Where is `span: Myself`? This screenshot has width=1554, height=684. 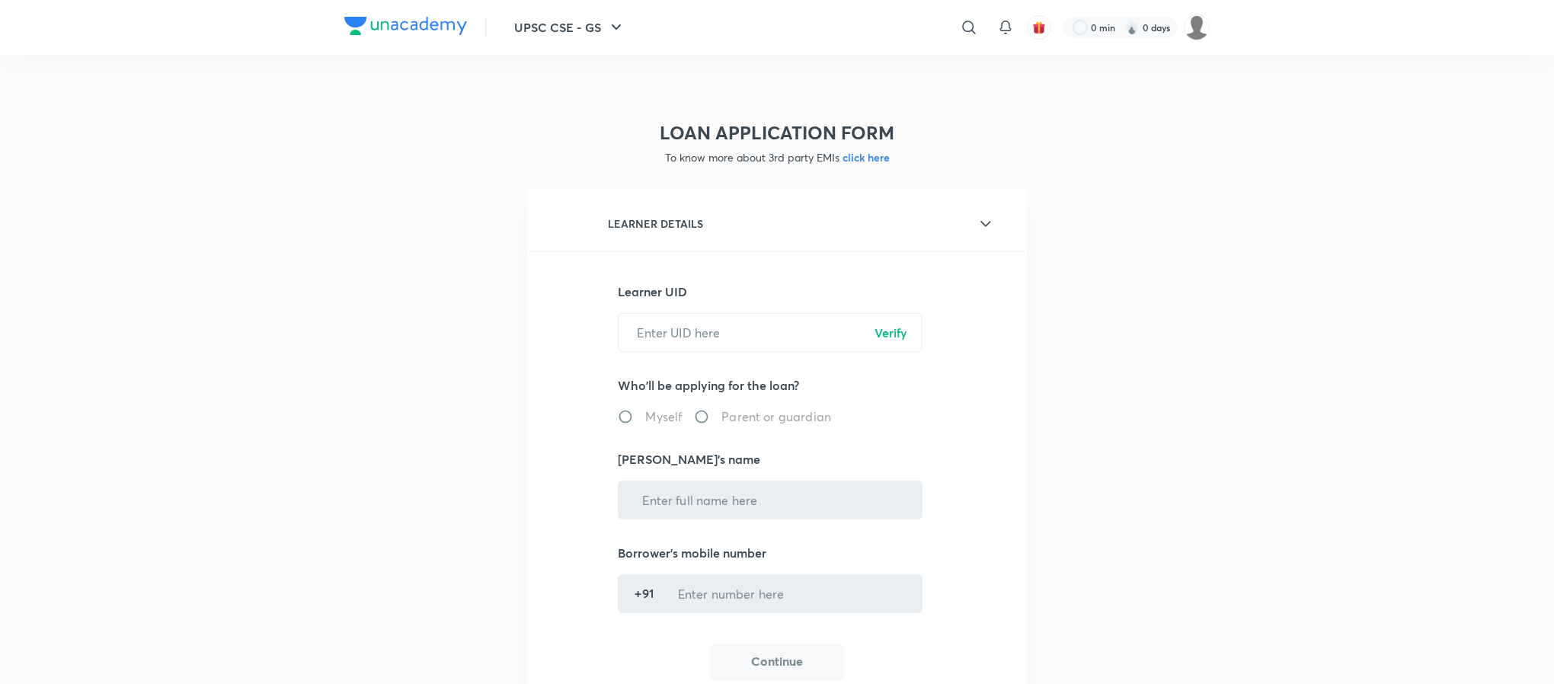
span: Myself is located at coordinates (664, 417).